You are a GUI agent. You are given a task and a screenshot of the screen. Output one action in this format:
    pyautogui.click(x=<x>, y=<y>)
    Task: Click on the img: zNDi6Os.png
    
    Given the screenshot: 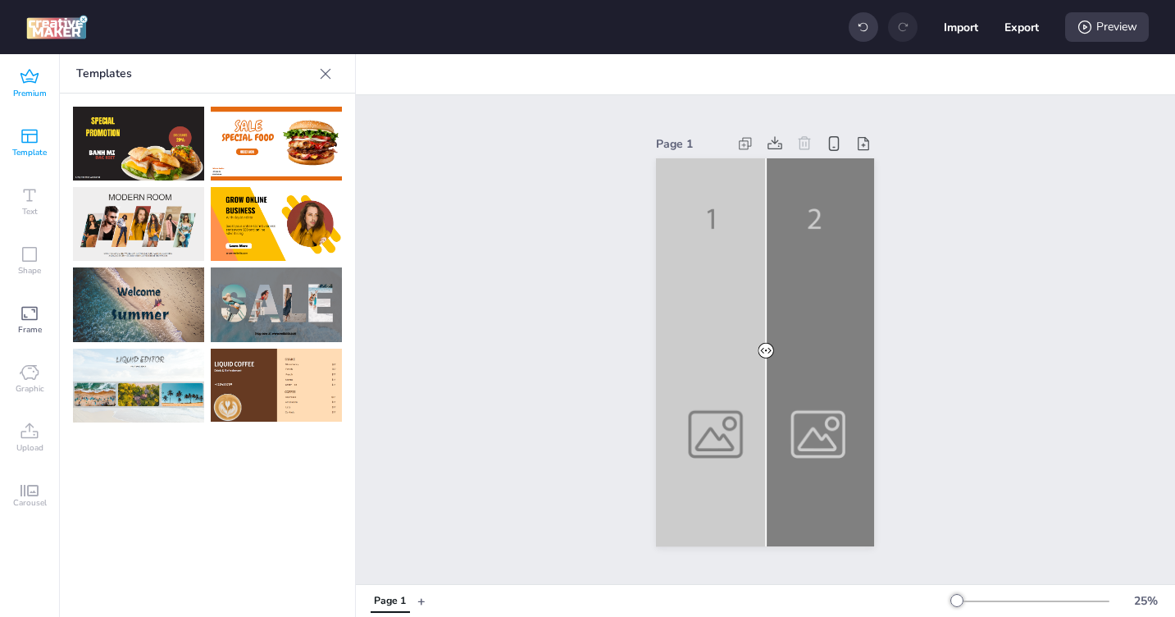 What is the action you would take?
    pyautogui.click(x=139, y=144)
    